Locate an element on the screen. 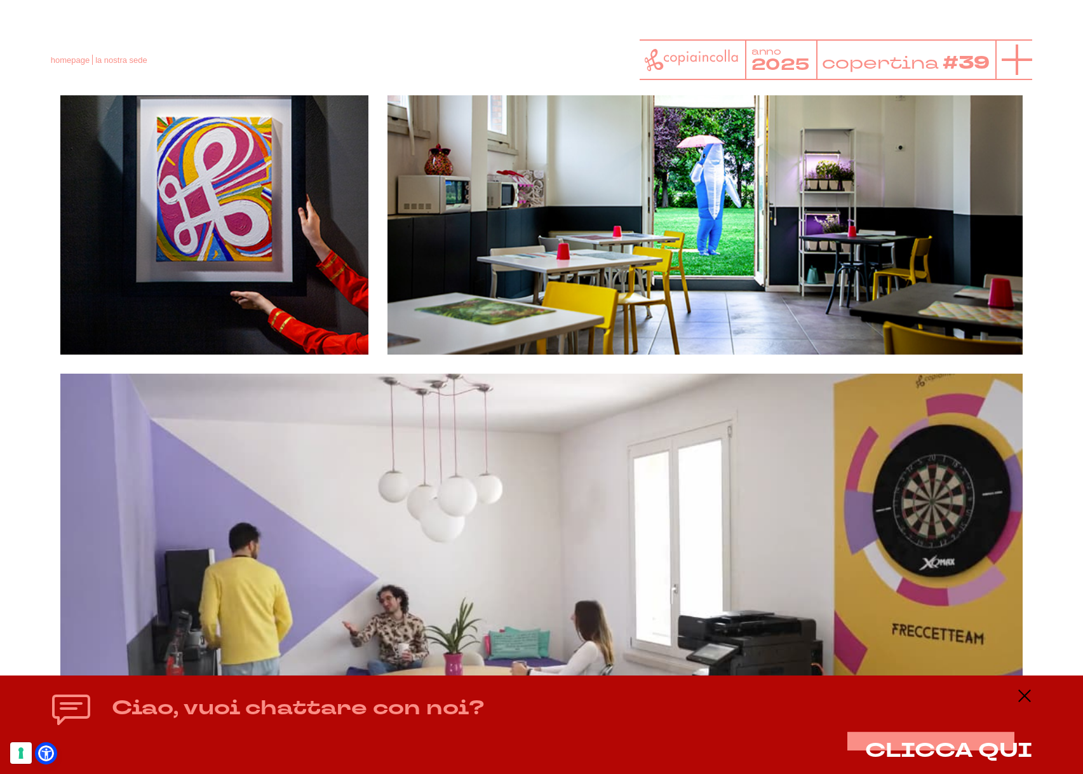  span: CLICCA QUI is located at coordinates (948, 750).